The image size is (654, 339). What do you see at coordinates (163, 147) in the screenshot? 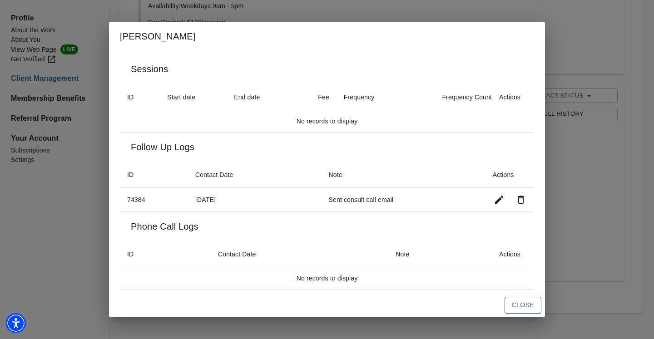
I see `h6: Follow Up Logs` at bounding box center [163, 147].